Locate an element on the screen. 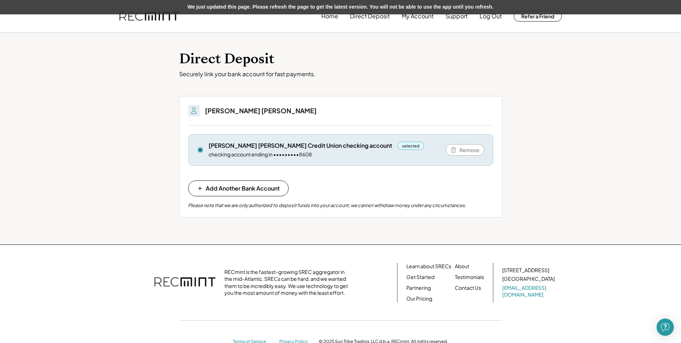  div: selected is located at coordinates (411, 145).